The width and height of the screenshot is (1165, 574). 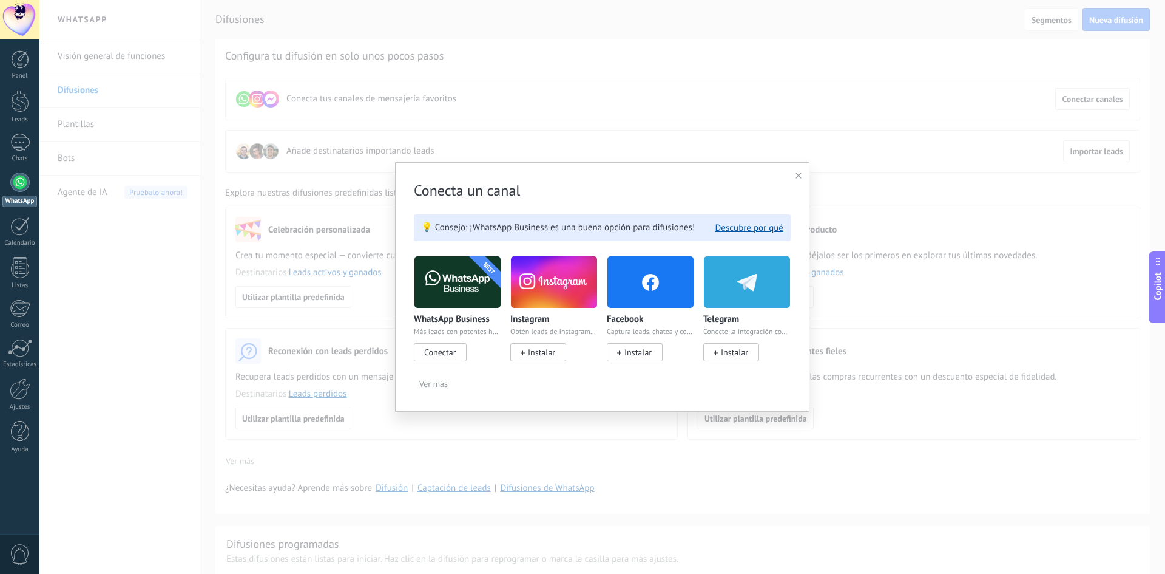 I want to click on div: Listas, so click(x=20, y=285).